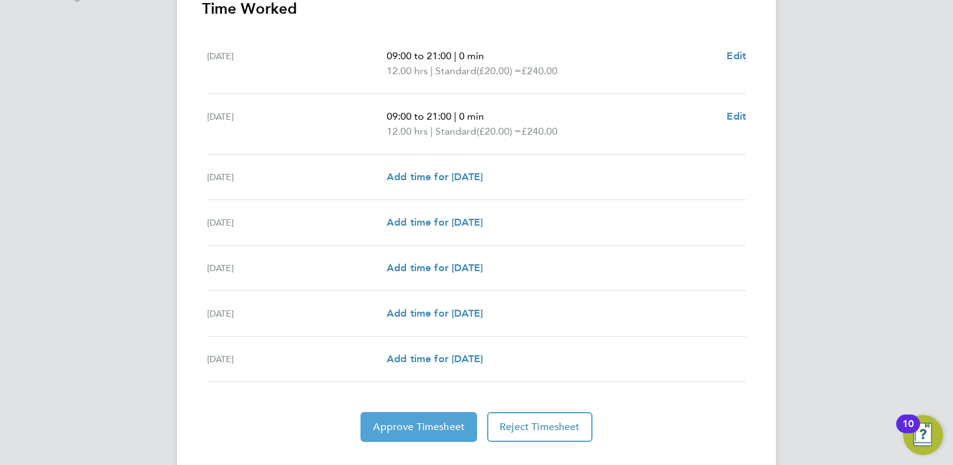 This screenshot has height=465, width=953. What do you see at coordinates (418, 427) in the screenshot?
I see `span: Approve Timesheet` at bounding box center [418, 427].